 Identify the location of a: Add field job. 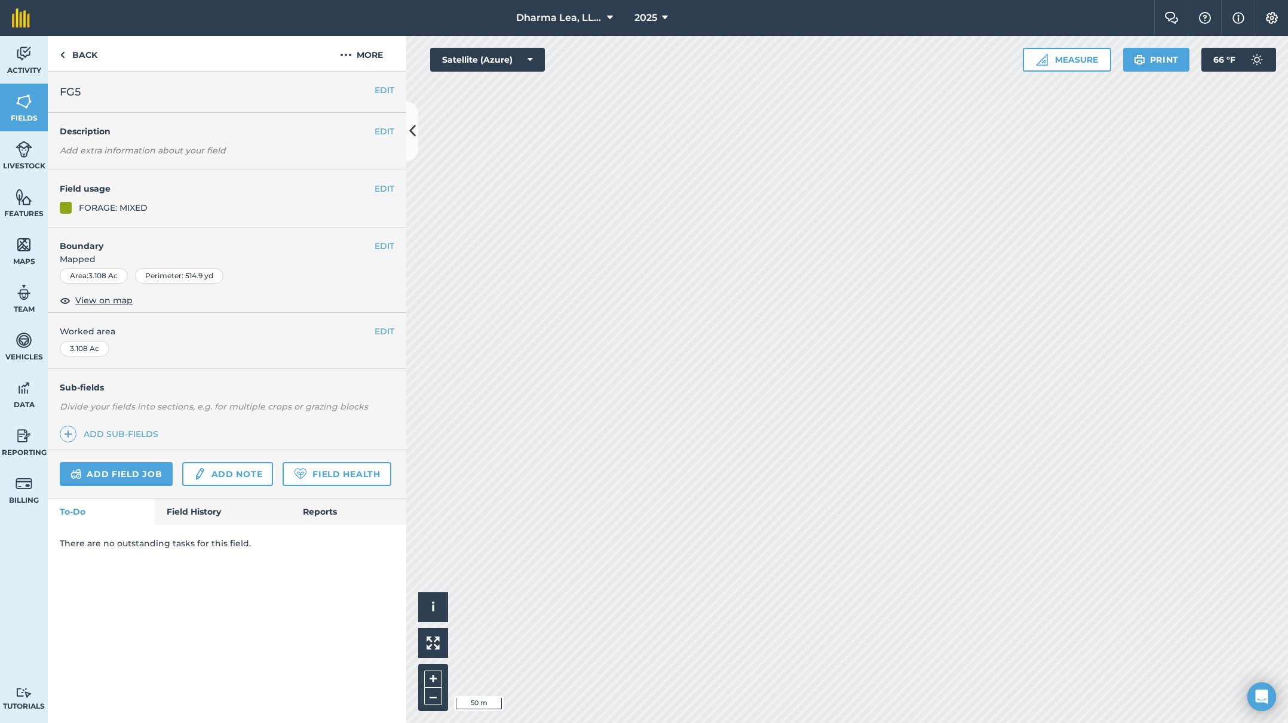
(116, 474).